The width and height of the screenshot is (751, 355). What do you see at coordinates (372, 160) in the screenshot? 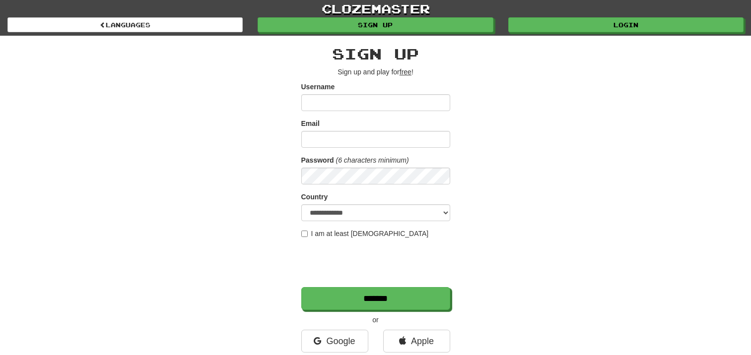
I see `em: (6 characters minimum)` at bounding box center [372, 160].